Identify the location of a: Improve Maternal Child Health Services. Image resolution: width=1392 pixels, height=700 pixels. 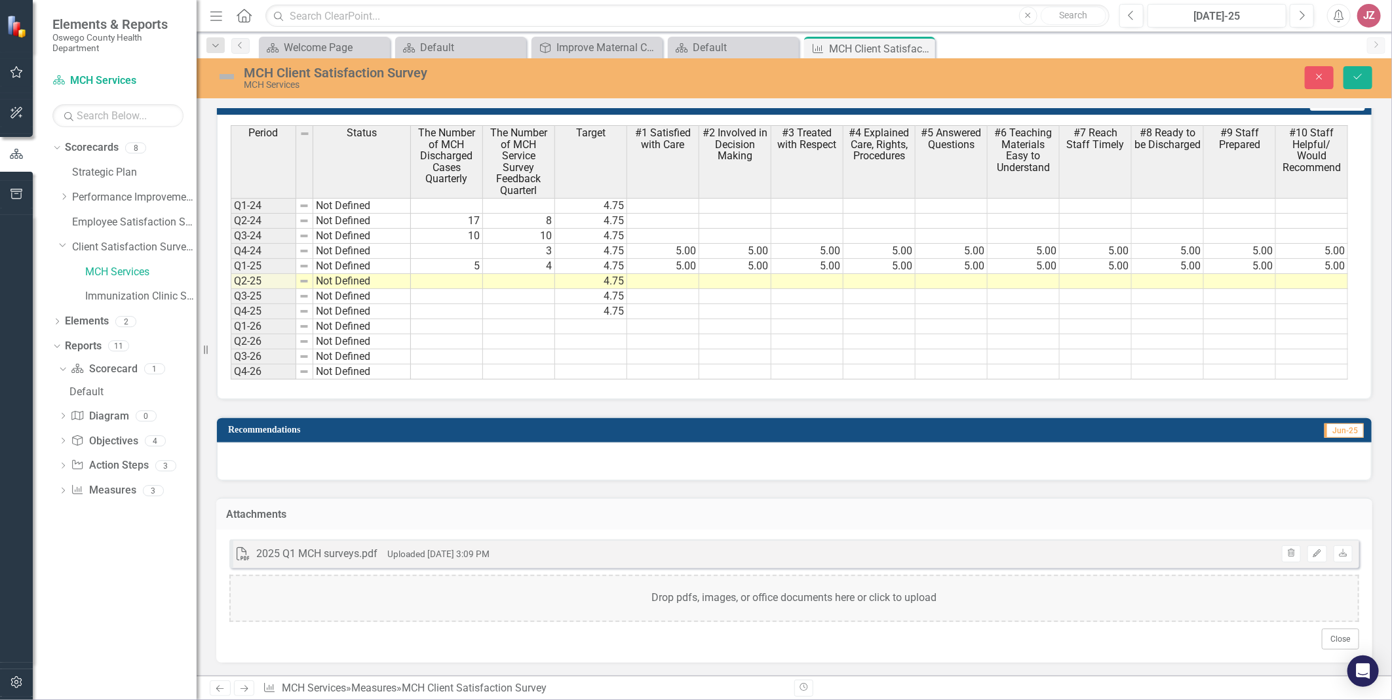
(597, 47).